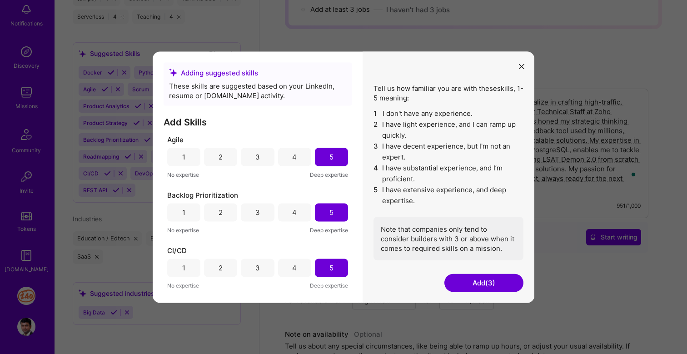 This screenshot has width=687, height=354. What do you see at coordinates (449, 195) in the screenshot?
I see `li: I have extensive experience, and deep expertise.` at bounding box center [449, 195].